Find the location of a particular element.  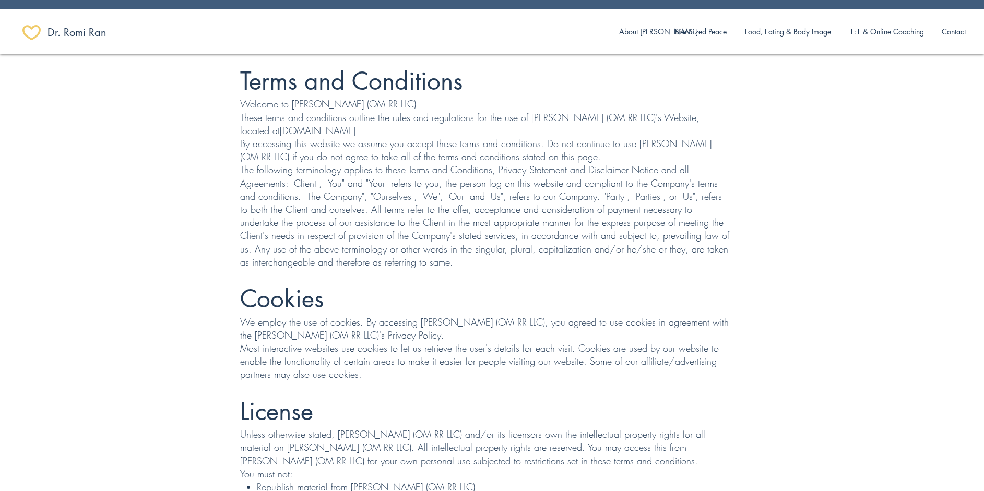

nav: Site is located at coordinates (793, 32).